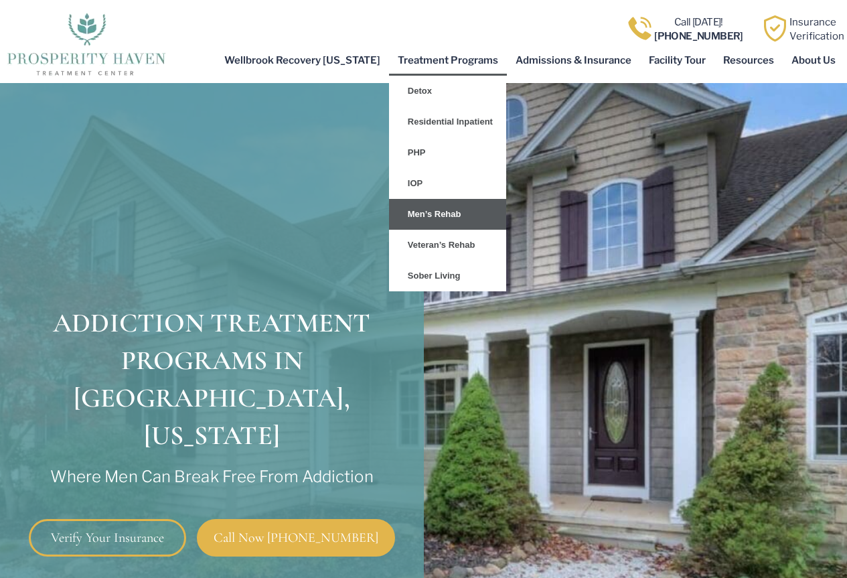  Describe the element at coordinates (640, 28) in the screenshot. I see `img: Call one of Prosperity Haven's dedicated counselors today so we can help you overcome addiction` at that location.